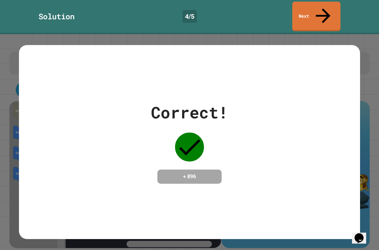 The width and height of the screenshot is (379, 250). I want to click on div: 4 / 5, so click(189, 16).